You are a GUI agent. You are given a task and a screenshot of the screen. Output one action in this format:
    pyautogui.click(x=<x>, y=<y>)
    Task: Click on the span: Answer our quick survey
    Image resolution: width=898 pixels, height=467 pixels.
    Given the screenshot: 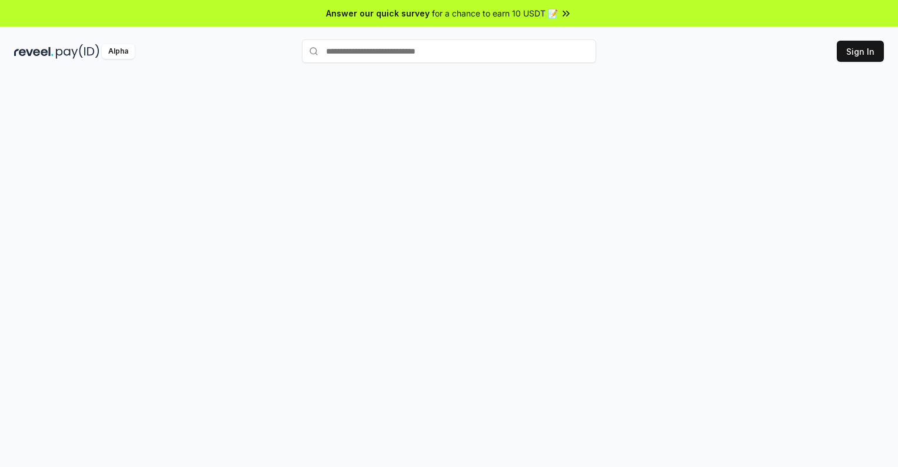 What is the action you would take?
    pyautogui.click(x=378, y=13)
    